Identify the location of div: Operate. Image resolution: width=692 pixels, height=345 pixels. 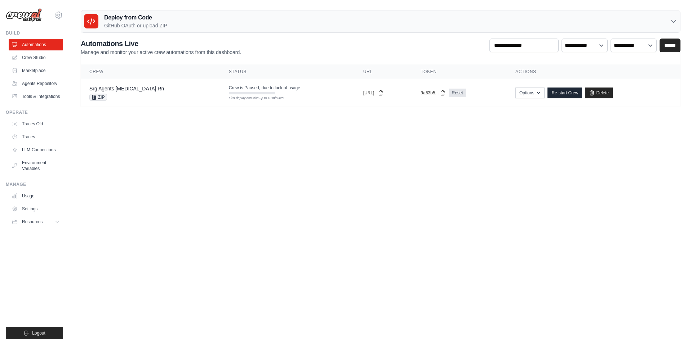
(34, 112).